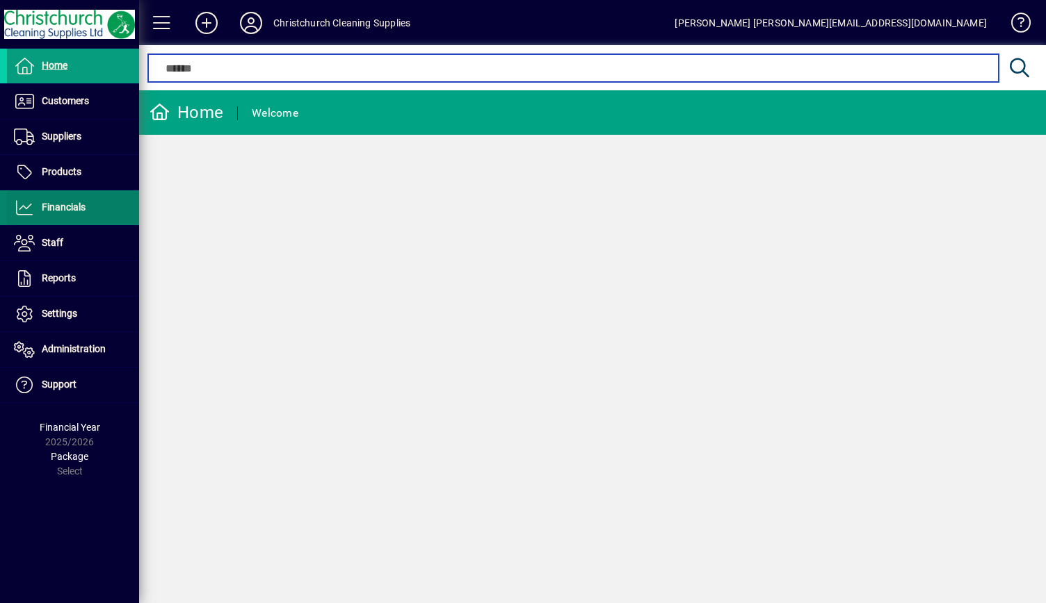 This screenshot has height=603, width=1046. I want to click on a: Support, so click(73, 385).